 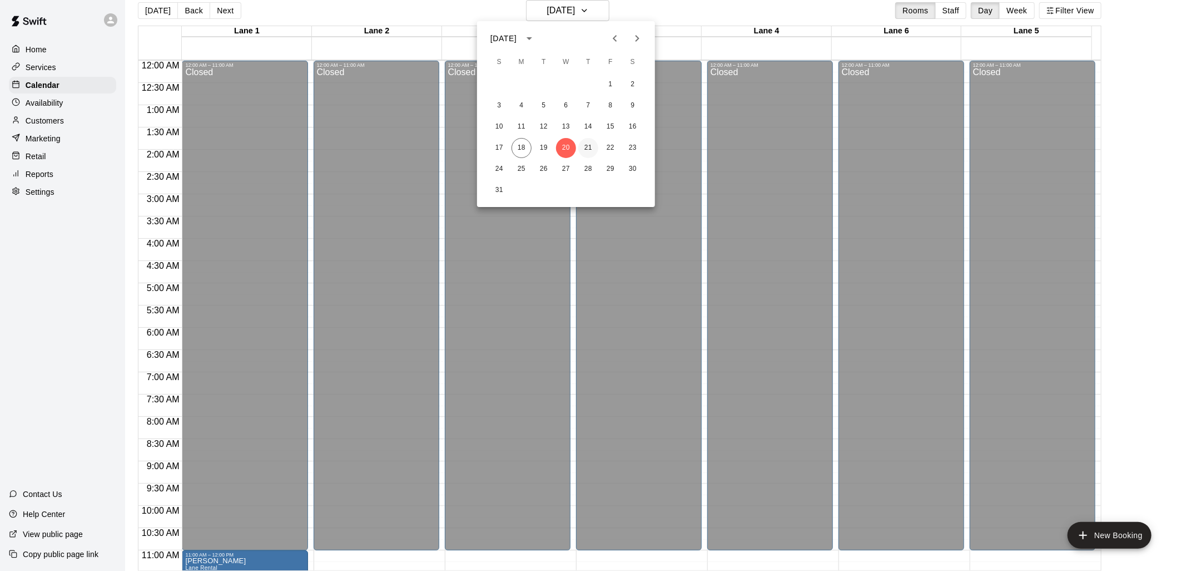 I want to click on button: Next month, so click(x=637, y=38).